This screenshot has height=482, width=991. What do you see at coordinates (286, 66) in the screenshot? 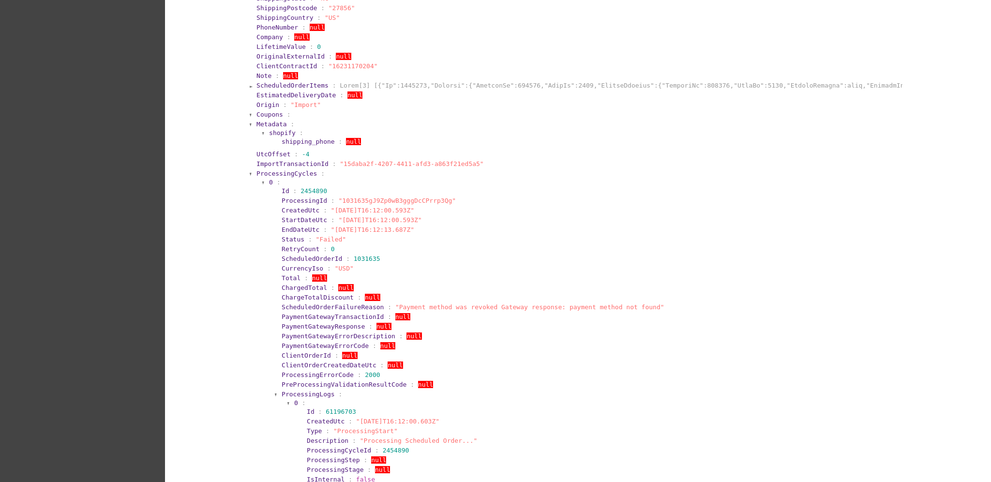
I see `span: ClientContractId` at bounding box center [286, 66].